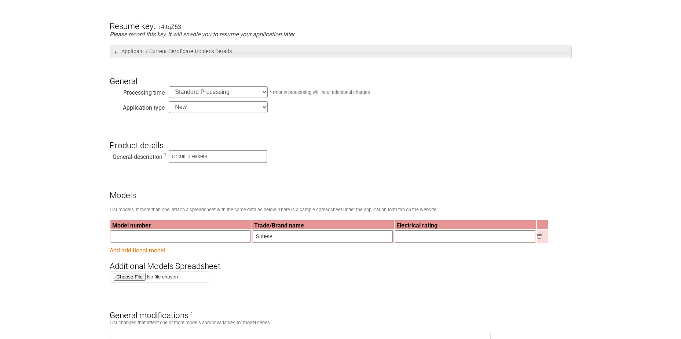 Image resolution: width=681 pixels, height=339 pixels. Describe the element at coordinates (341, 189) in the screenshot. I see `h3: Models` at that location.